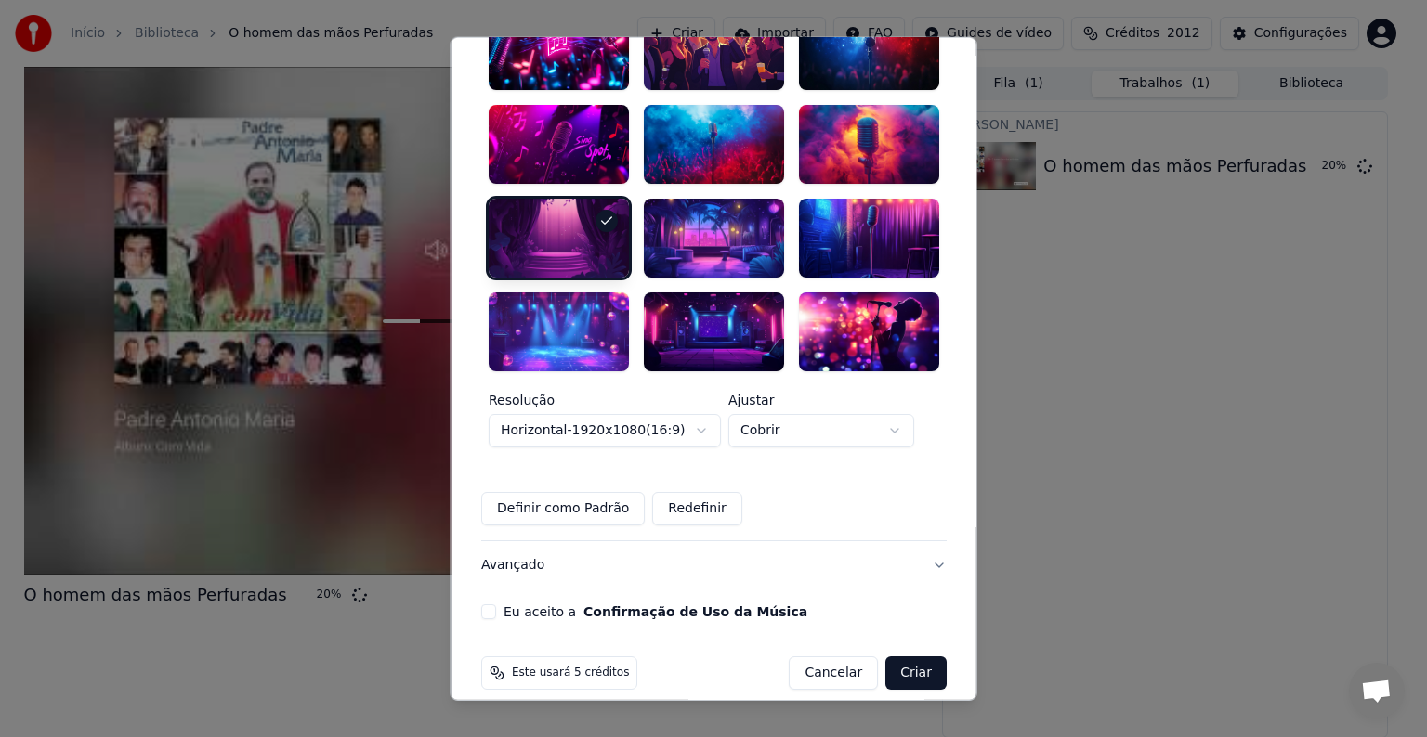 The image size is (1427, 737). I want to click on label: Resolução, so click(605, 399).